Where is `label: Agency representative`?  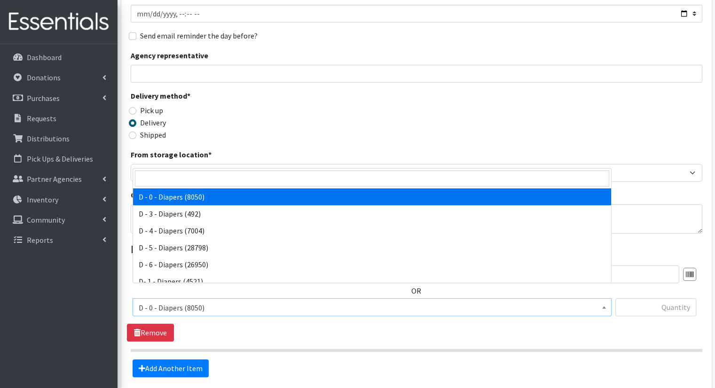
label: Agency representative is located at coordinates (169, 55).